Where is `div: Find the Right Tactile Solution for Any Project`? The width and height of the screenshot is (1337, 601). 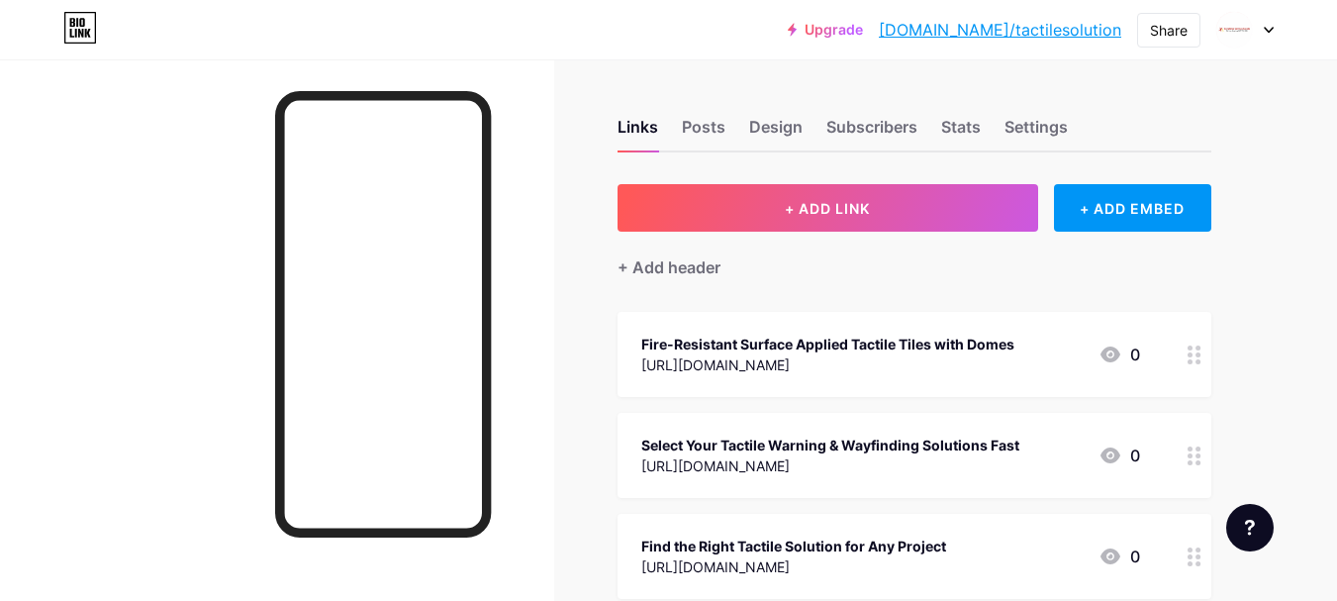 div: Find the Right Tactile Solution for Any Project is located at coordinates (794, 545).